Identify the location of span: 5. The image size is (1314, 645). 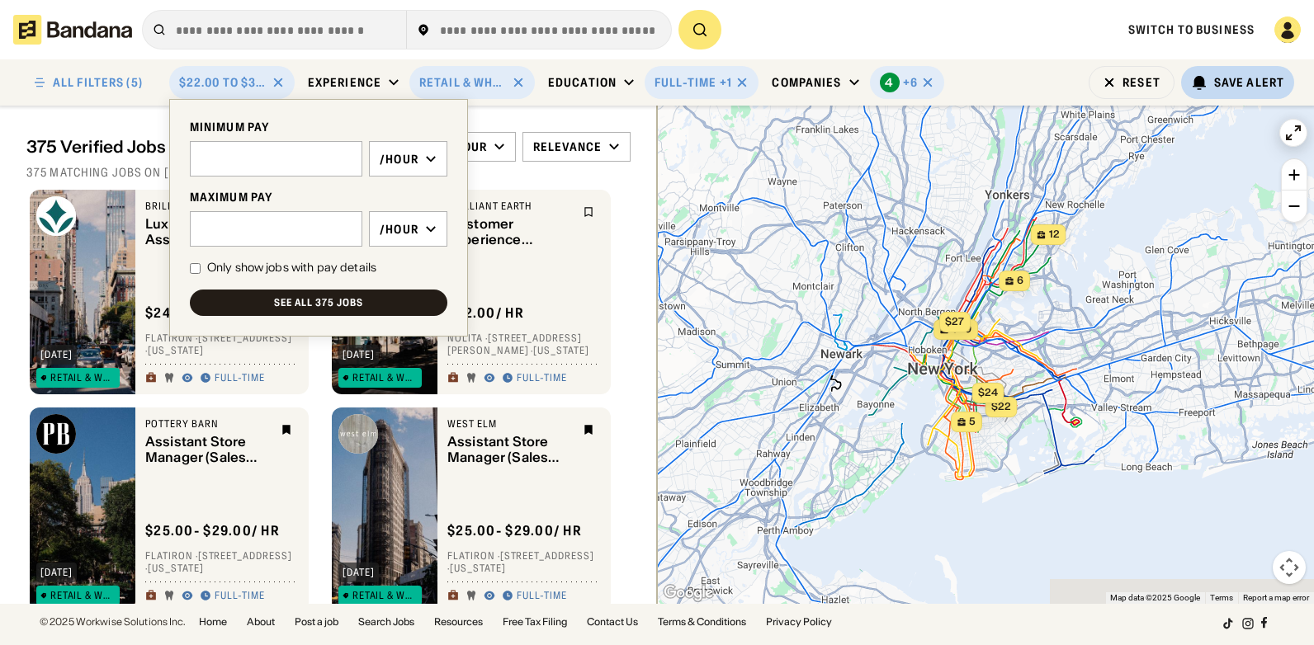
(972, 422).